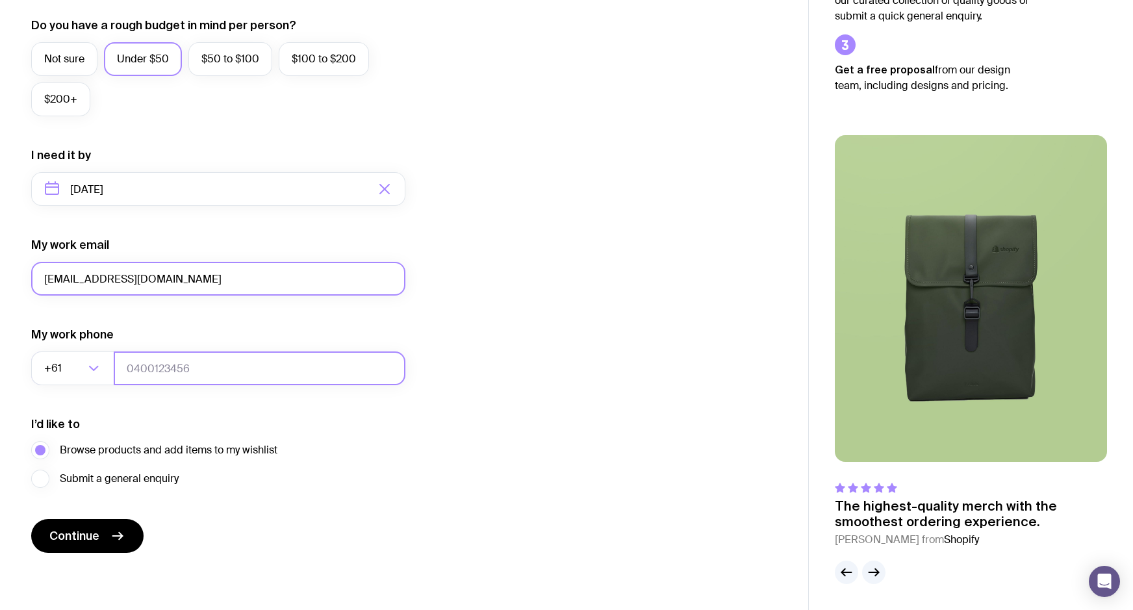 The image size is (1133, 610). I want to click on label: $200+, so click(60, 99).